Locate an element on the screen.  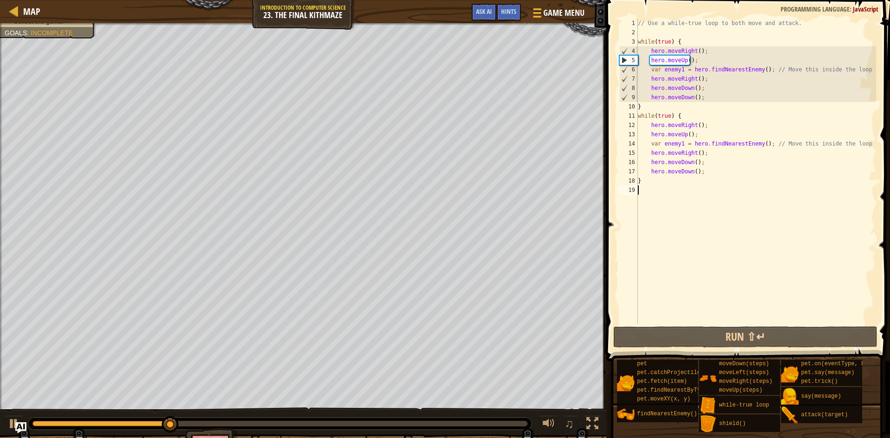
span: pet.trick() is located at coordinates (819, 381).